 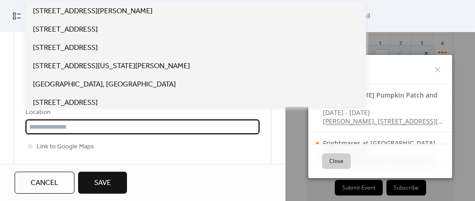 What do you see at coordinates (36, 16) in the screenshot?
I see `a: My Events` at bounding box center [36, 16].